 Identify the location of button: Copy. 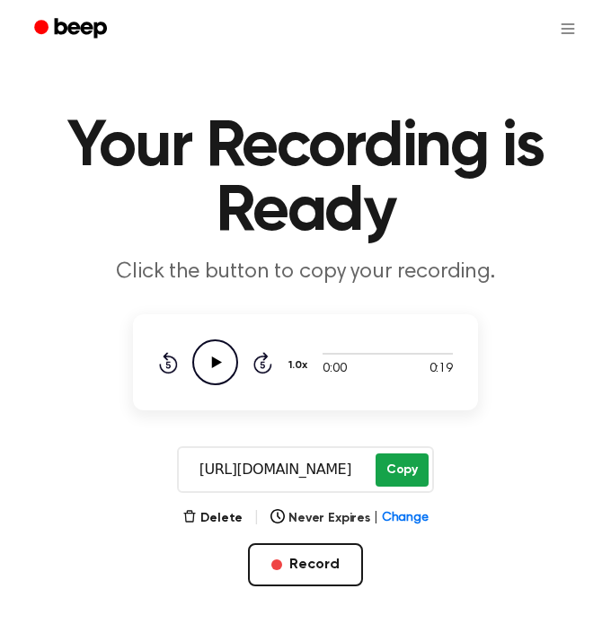
(401, 470).